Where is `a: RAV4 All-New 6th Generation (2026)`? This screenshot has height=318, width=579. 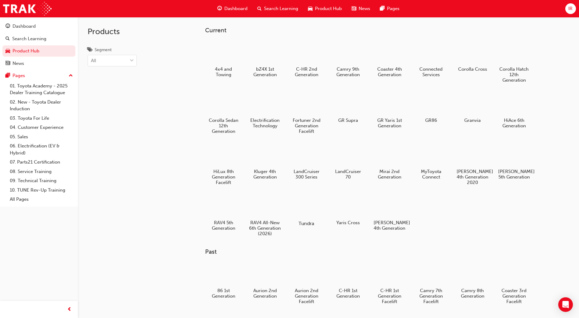
a: RAV4 All-New 6th Generation (2026) is located at coordinates (265, 216).